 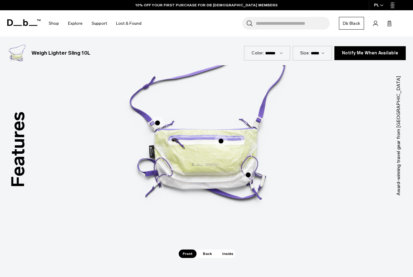 I want to click on a: Explore, so click(x=75, y=23).